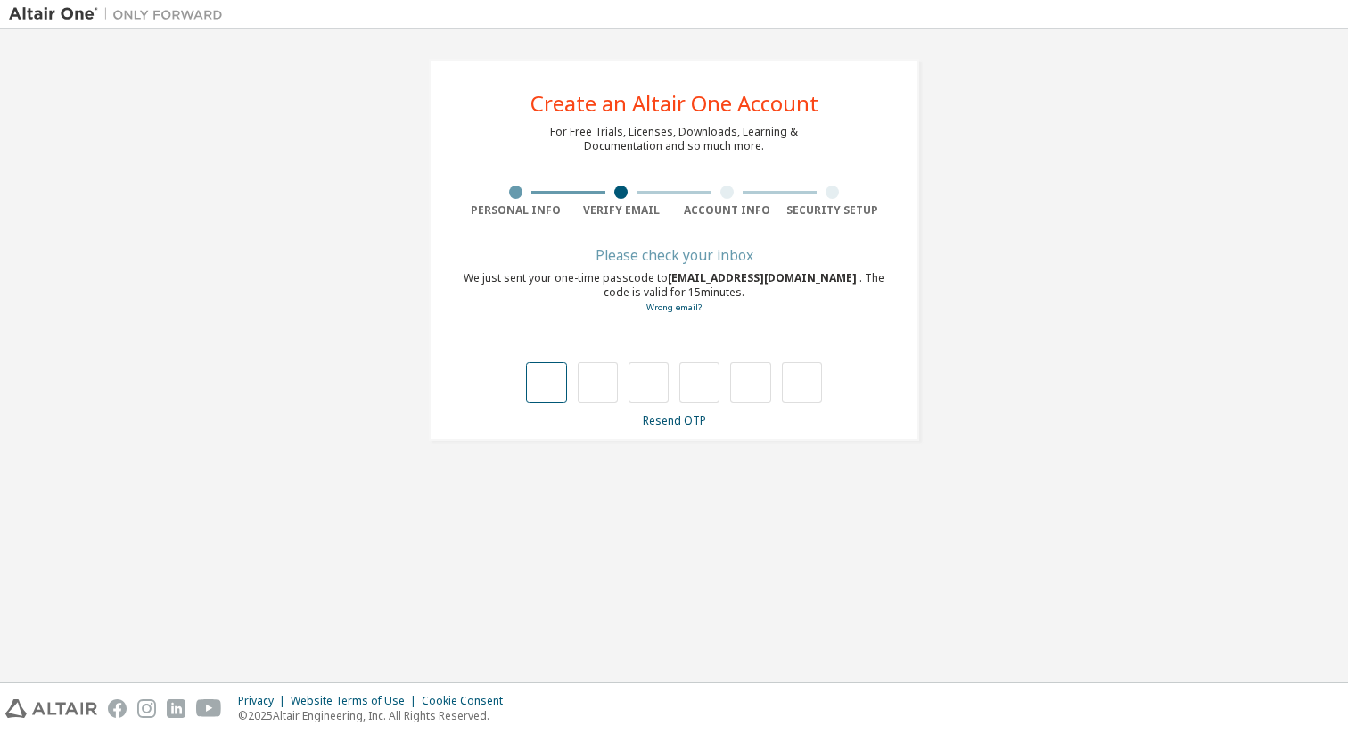 Image resolution: width=1348 pixels, height=734 pixels. I want to click on div: Account Info, so click(726, 210).